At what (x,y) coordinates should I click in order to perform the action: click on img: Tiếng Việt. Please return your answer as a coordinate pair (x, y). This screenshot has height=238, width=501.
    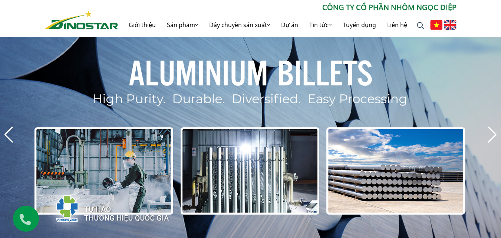
    Looking at the image, I should click on (437, 25).